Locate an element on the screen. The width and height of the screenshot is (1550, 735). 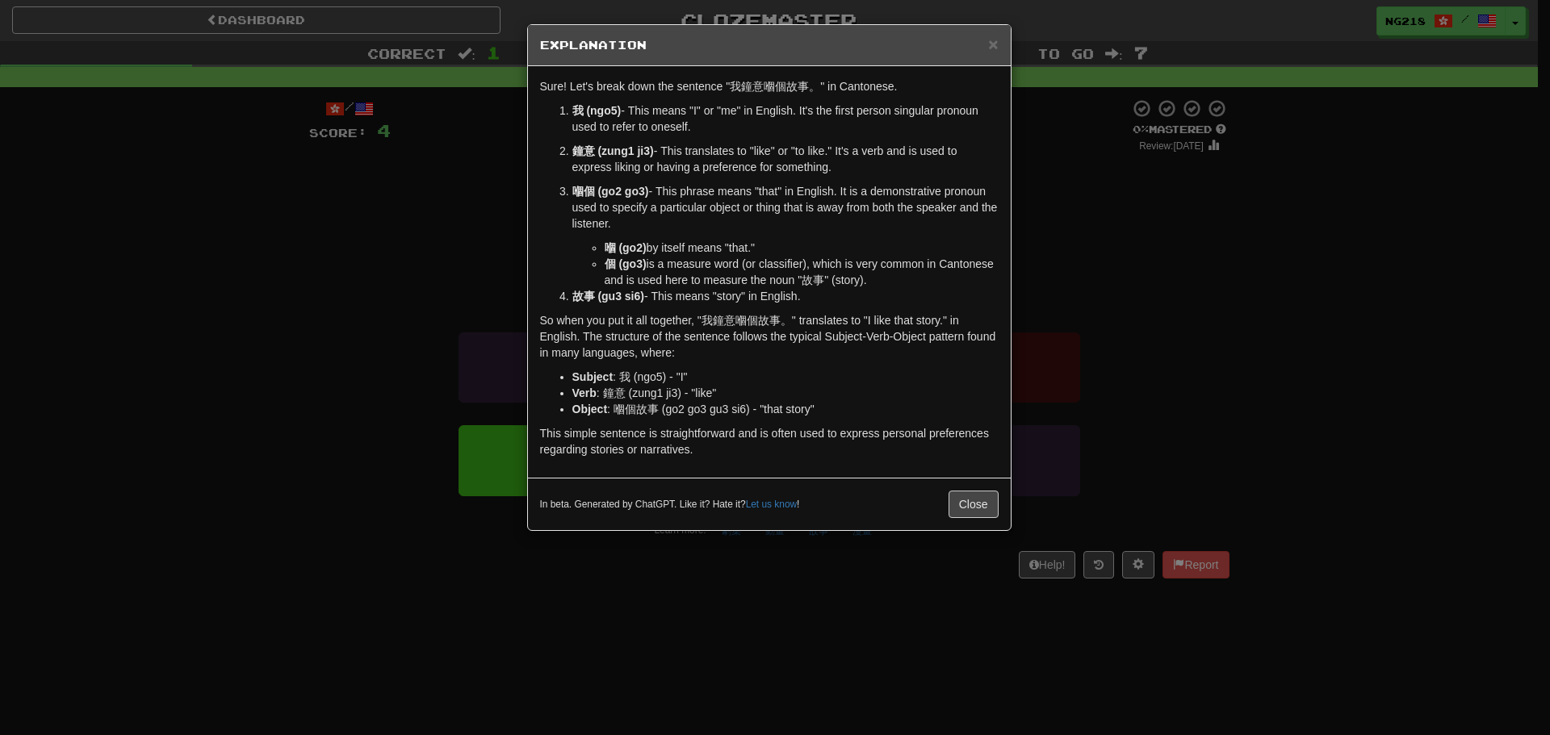
strong: 嗰 (go2) is located at coordinates (626, 248).